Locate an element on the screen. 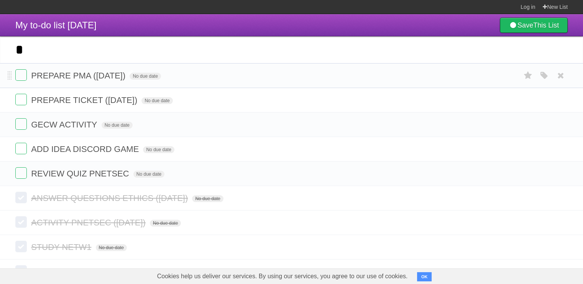 Image resolution: width=583 pixels, height=284 pixels. span: GECW ACTIVITY is located at coordinates (65, 125).